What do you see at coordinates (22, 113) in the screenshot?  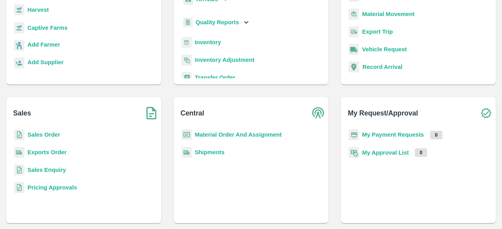 I see `b: Sales` at bounding box center [22, 113].